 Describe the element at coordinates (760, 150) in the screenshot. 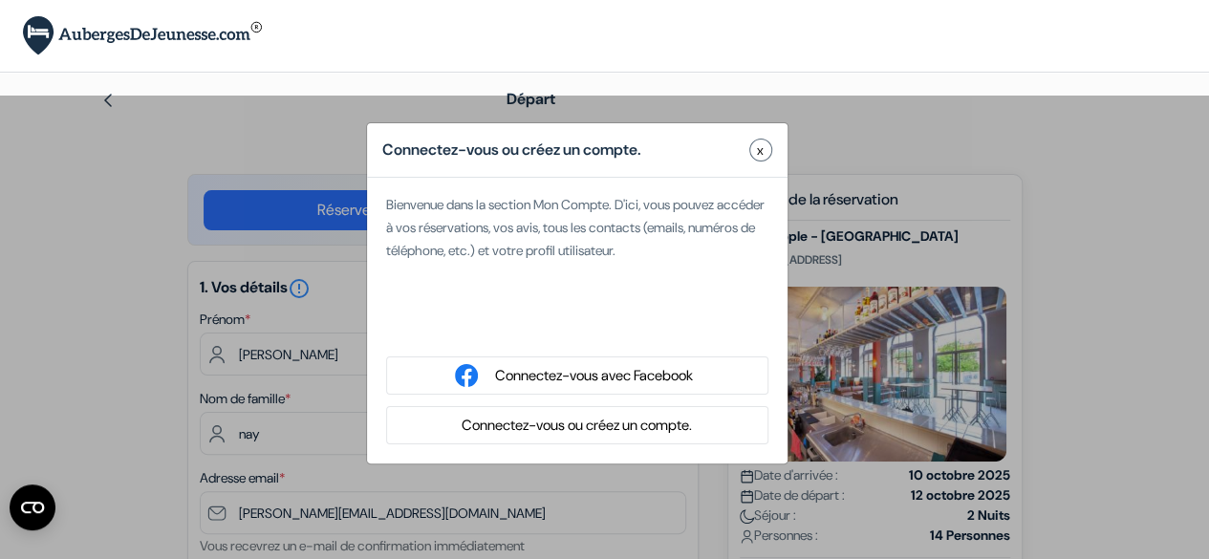

I see `span: x` at that location.